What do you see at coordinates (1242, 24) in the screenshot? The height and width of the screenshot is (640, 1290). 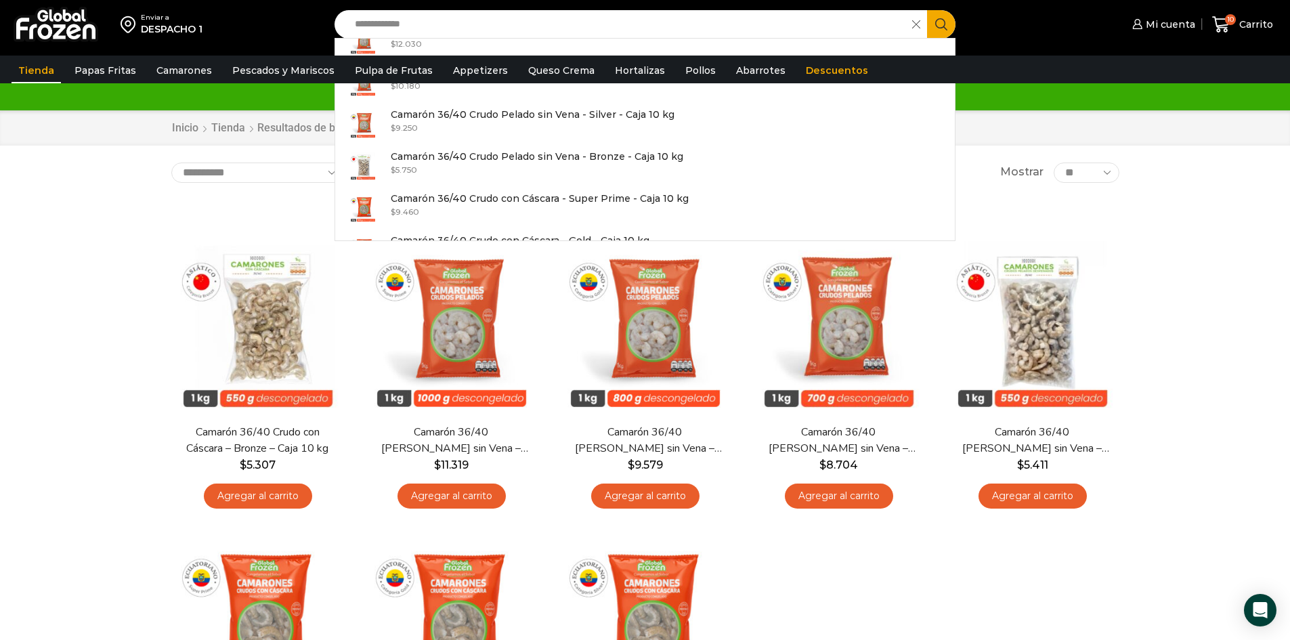 I see `a: 10 Carrito` at bounding box center [1242, 24].